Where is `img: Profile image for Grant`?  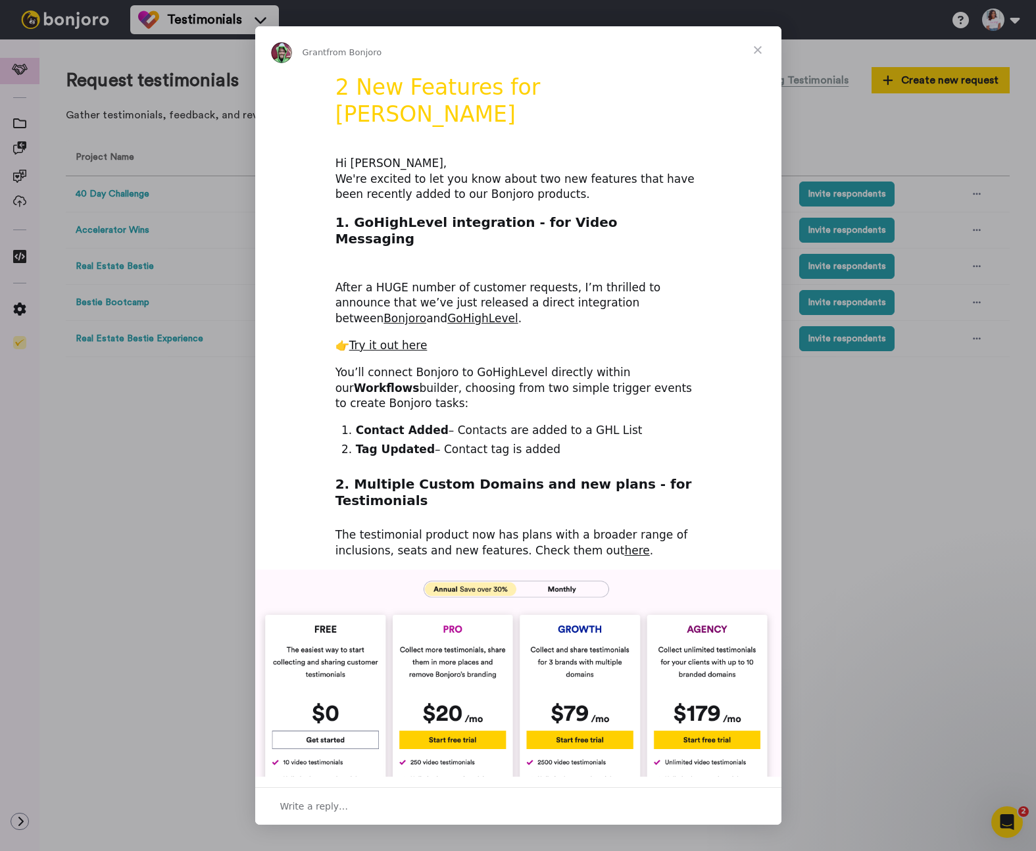 img: Profile image for Grant is located at coordinates (282, 53).